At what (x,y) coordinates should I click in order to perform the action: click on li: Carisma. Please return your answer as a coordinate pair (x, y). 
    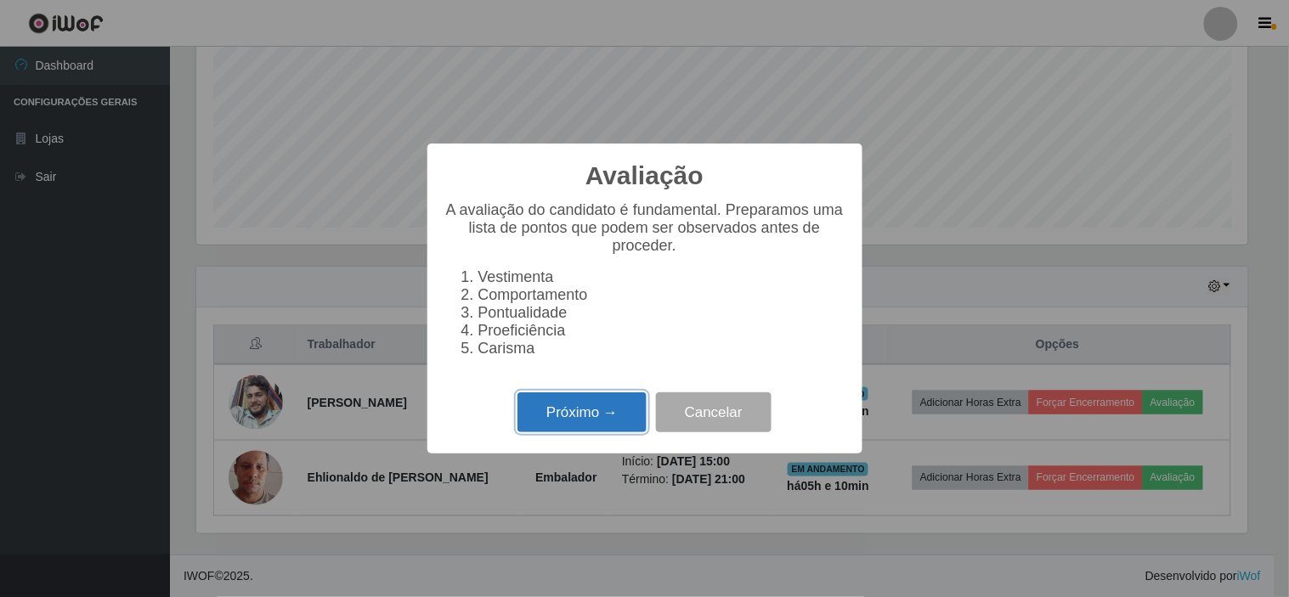
    Looking at the image, I should click on (662, 348).